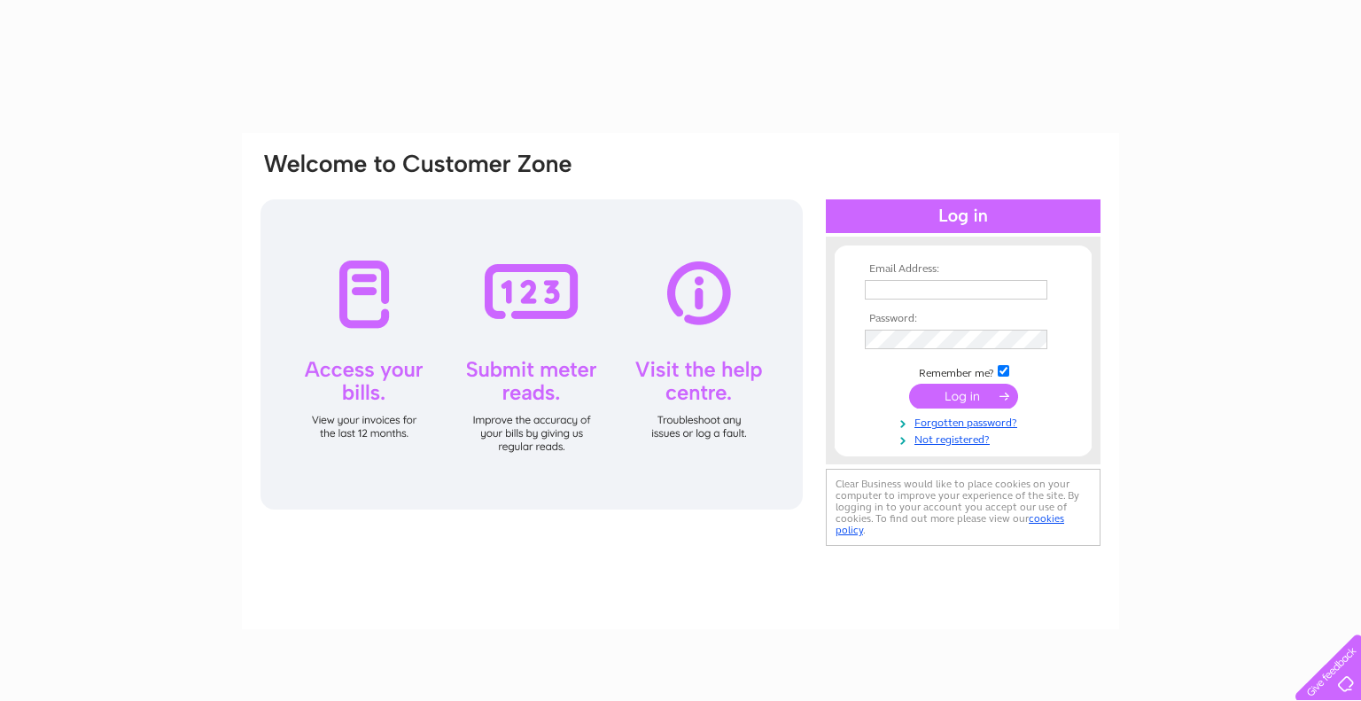 This screenshot has width=1361, height=701. I want to click on td: Remember me?, so click(963, 371).